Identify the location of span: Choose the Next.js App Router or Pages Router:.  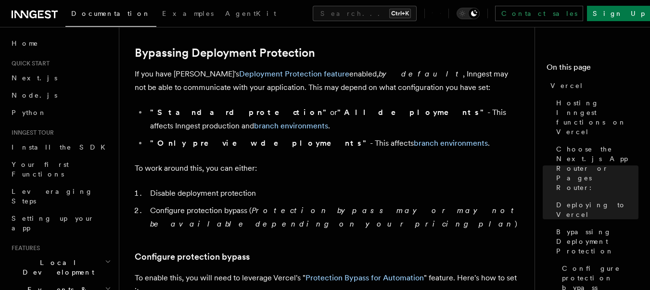
(597, 168).